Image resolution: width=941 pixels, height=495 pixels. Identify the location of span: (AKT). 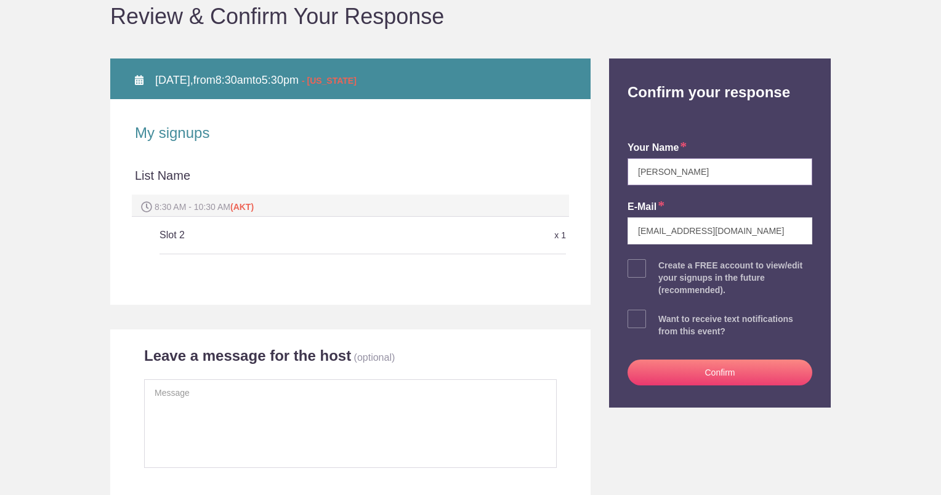
(242, 207).